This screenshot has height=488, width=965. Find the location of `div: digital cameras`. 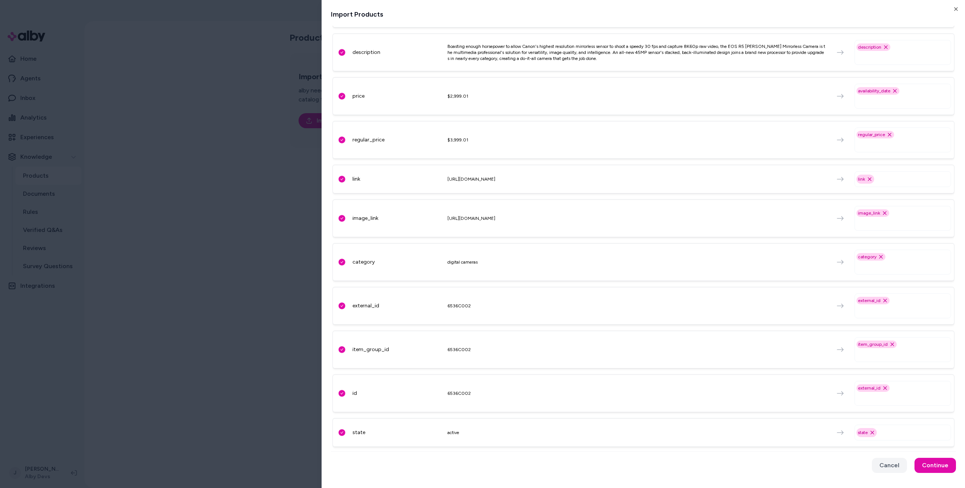

div: digital cameras is located at coordinates (636, 262).